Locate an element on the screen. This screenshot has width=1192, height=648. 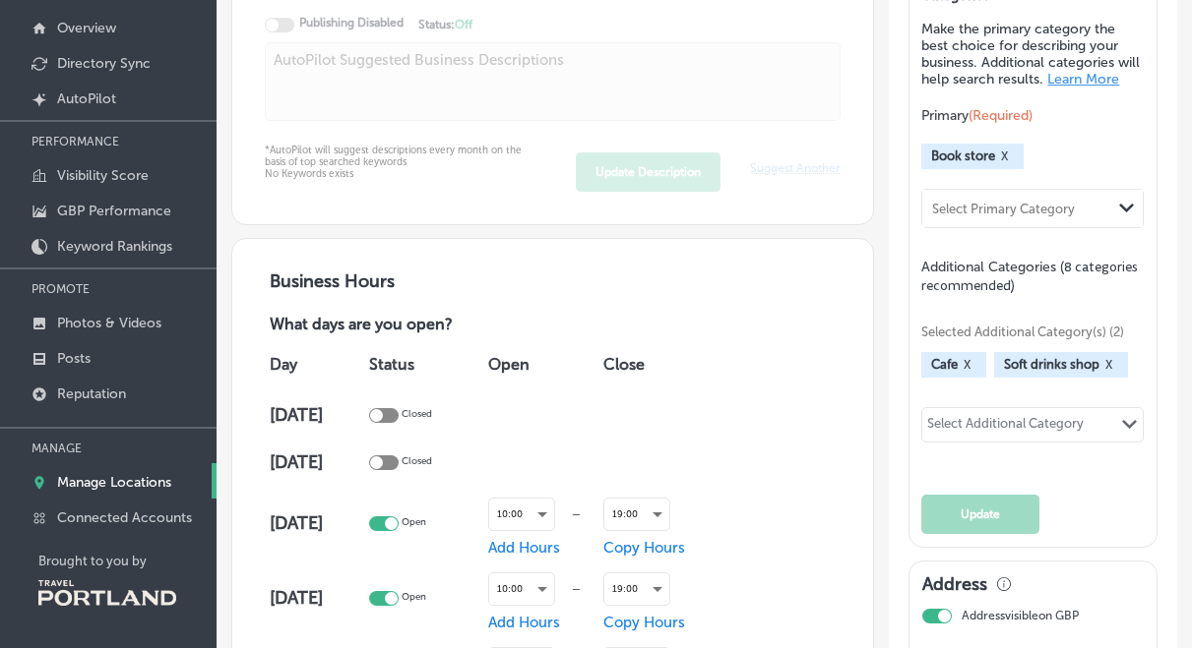
p: Overview is located at coordinates (87, 28).